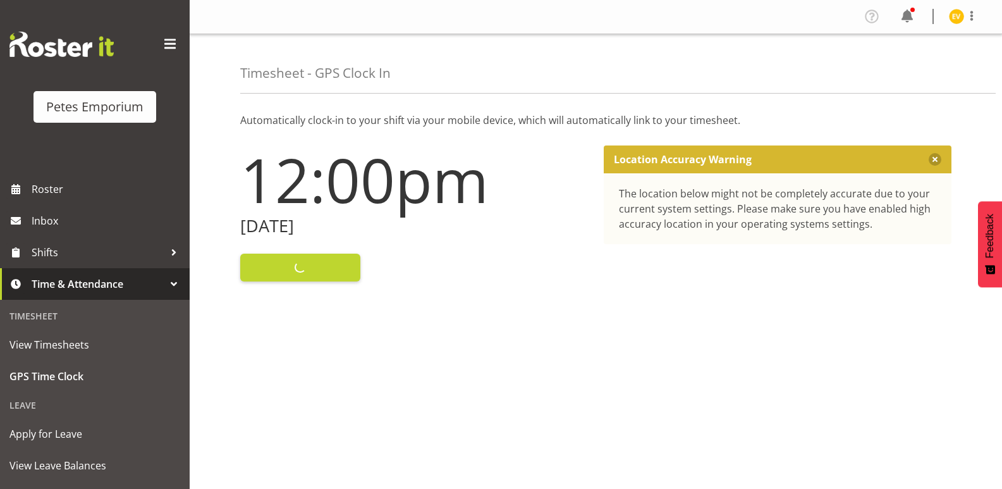  What do you see at coordinates (956, 16) in the screenshot?
I see `img: eva-vailini10223.jpg` at bounding box center [956, 16].